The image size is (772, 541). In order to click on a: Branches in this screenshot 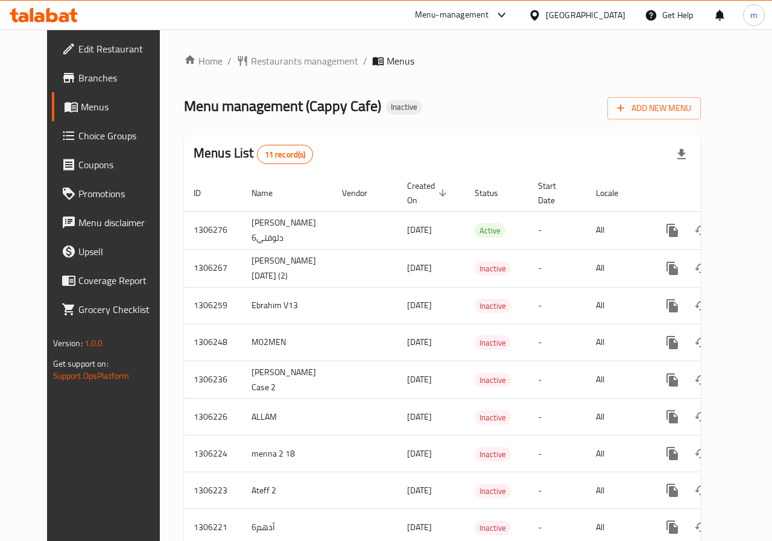, I will do `click(114, 78)`.